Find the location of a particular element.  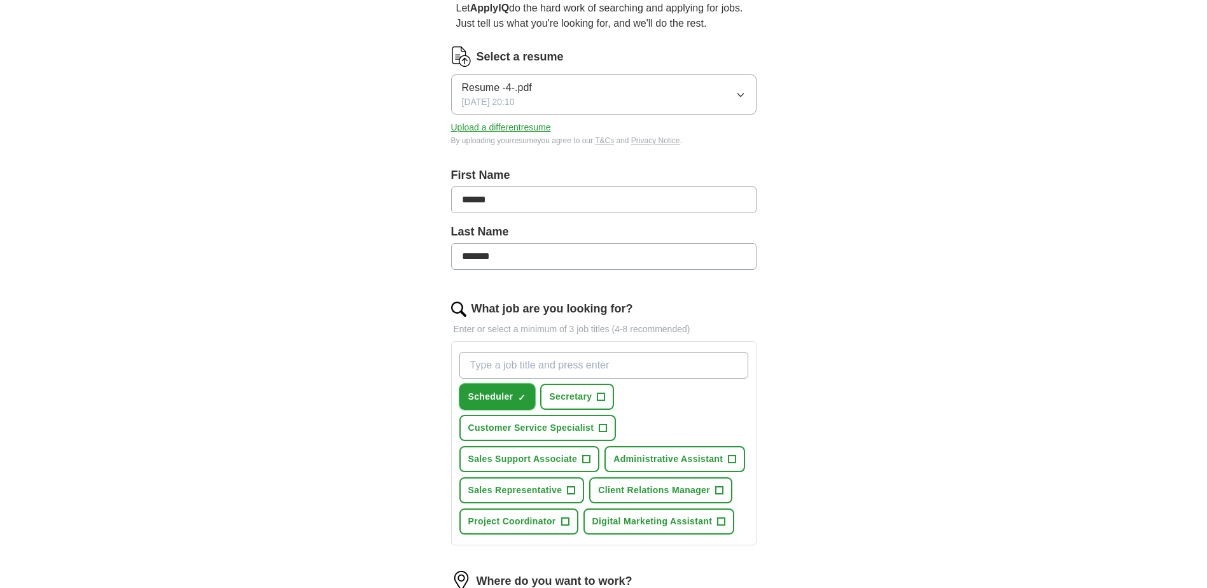

label: Select a resume is located at coordinates (520, 57).